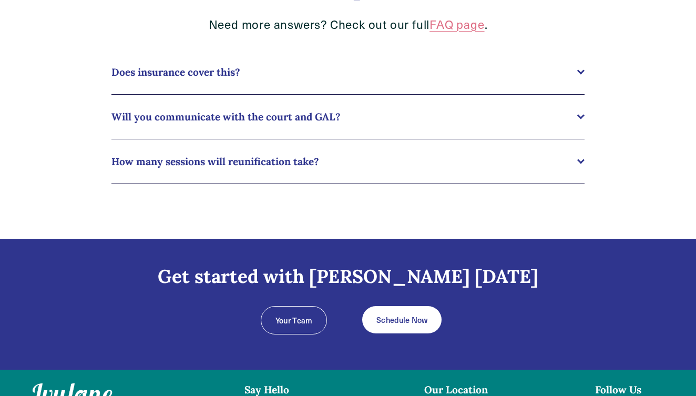 The image size is (696, 396). I want to click on span: Does insurance cover this?, so click(345, 72).